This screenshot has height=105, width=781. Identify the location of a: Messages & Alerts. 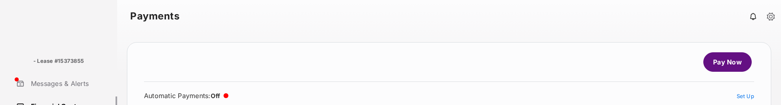
(65, 84).